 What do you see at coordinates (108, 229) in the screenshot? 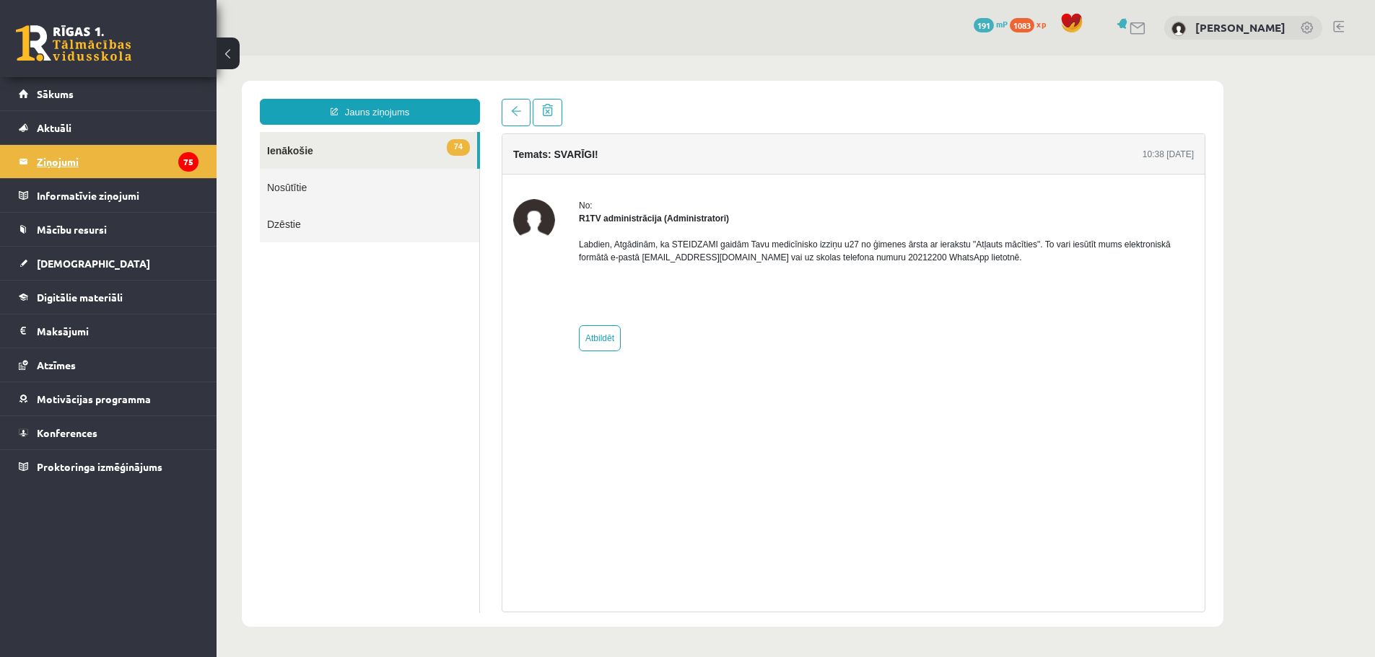
I see `a: Mācību resursi` at bounding box center [108, 229].